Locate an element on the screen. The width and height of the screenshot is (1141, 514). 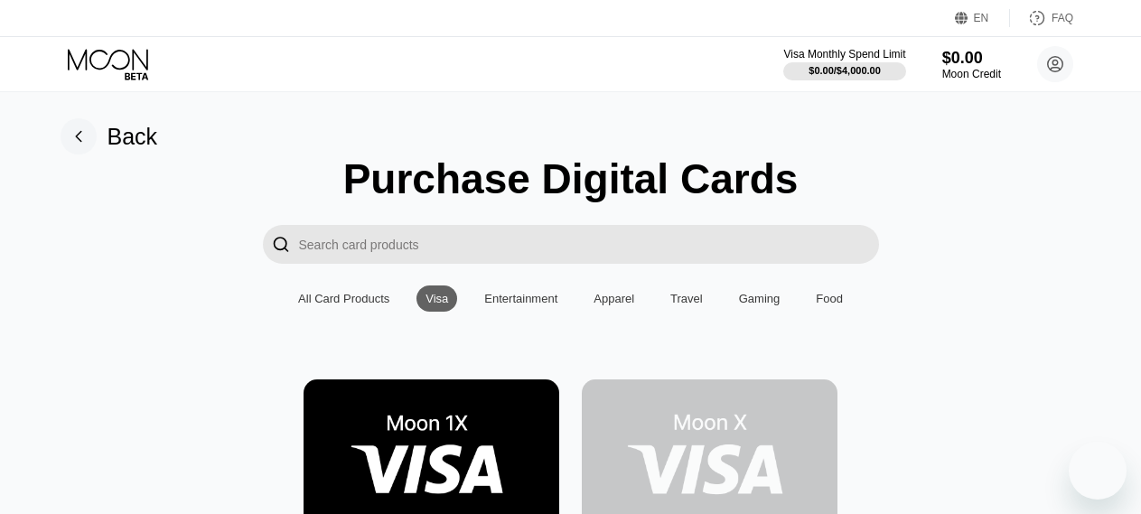
div: Moon Credit is located at coordinates (971, 74).